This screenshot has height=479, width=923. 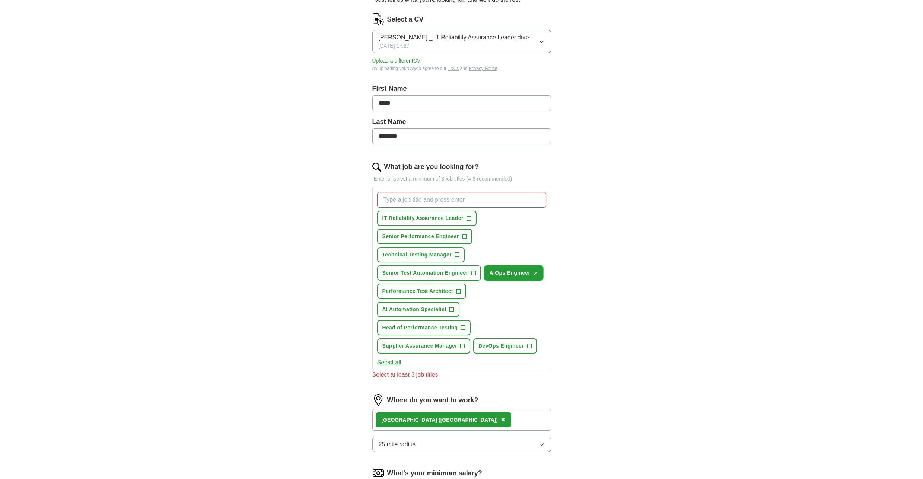 What do you see at coordinates (423, 218) in the screenshot?
I see `span: IT Reliability Assurance Leader` at bounding box center [423, 218].